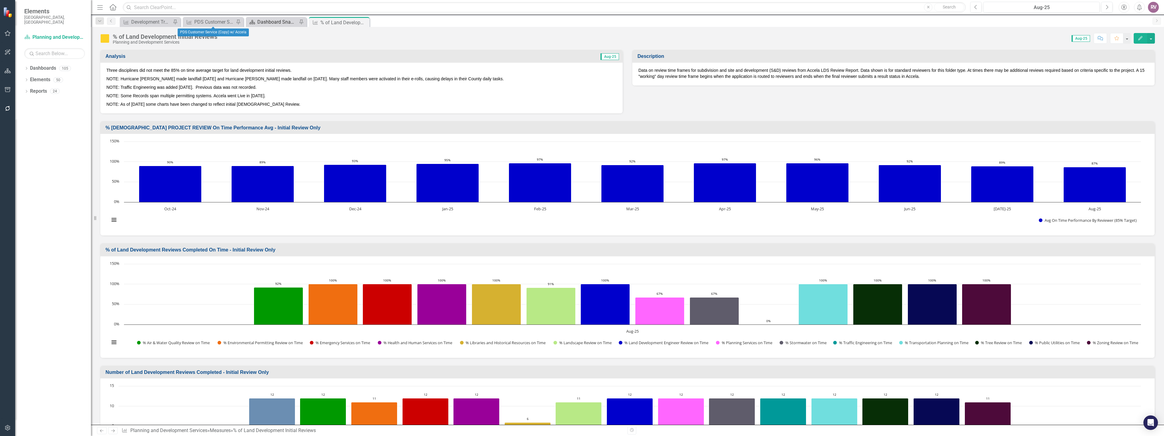  What do you see at coordinates (633, 184) in the screenshot?
I see `path: Mar-25, 91.64285714. Avg On Time Performance By Reviewer (85% Target).` at bounding box center [633, 184].